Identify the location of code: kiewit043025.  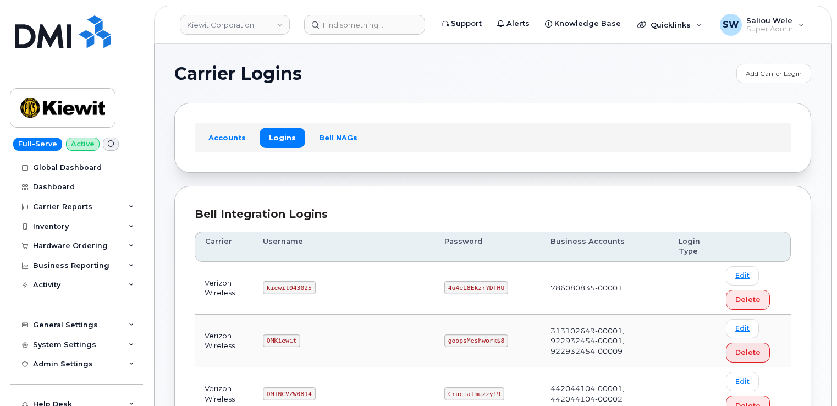
(289, 287).